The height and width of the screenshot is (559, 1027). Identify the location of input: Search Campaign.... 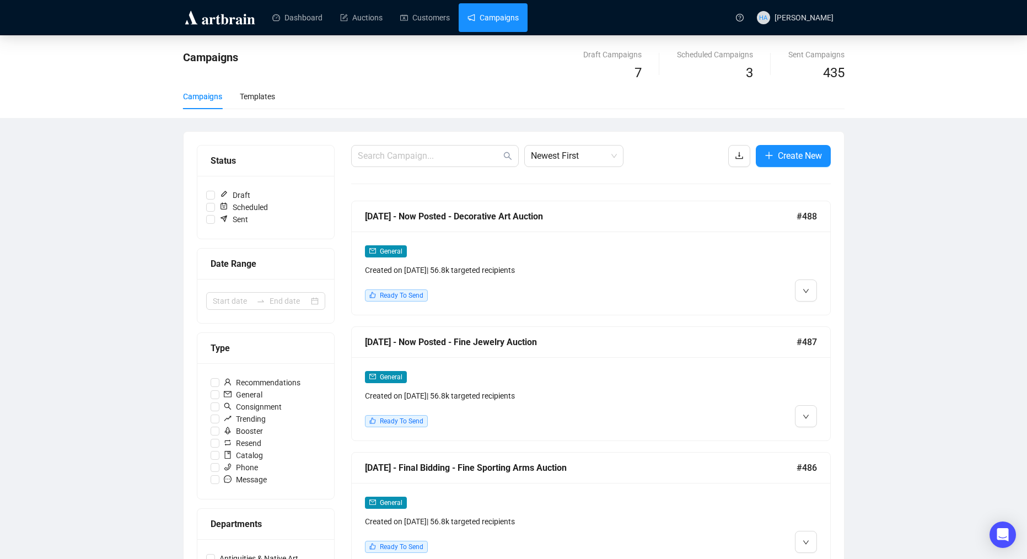
(429, 156).